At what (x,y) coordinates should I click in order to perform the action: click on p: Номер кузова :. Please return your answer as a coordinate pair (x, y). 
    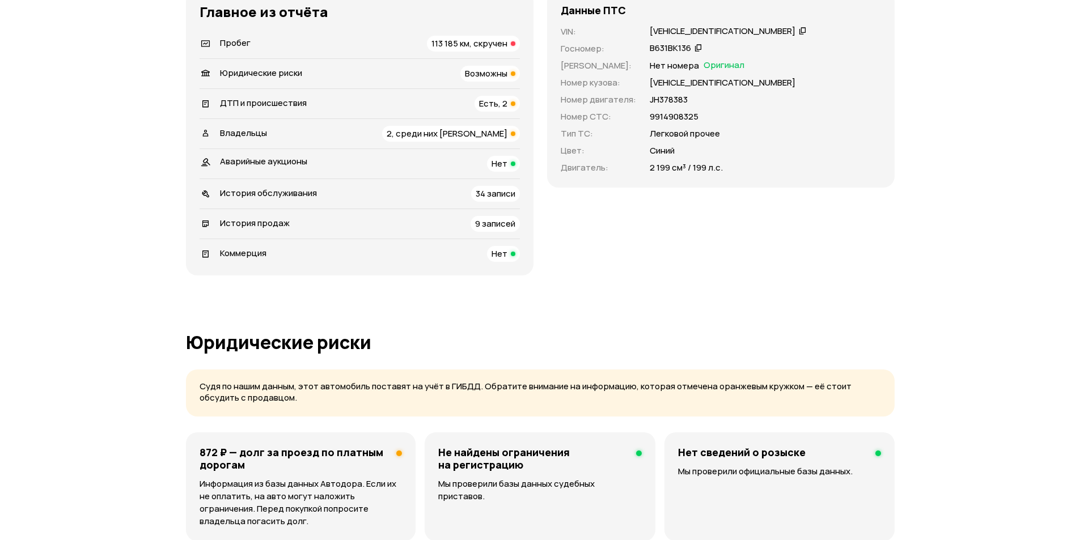
    Looking at the image, I should click on (598, 83).